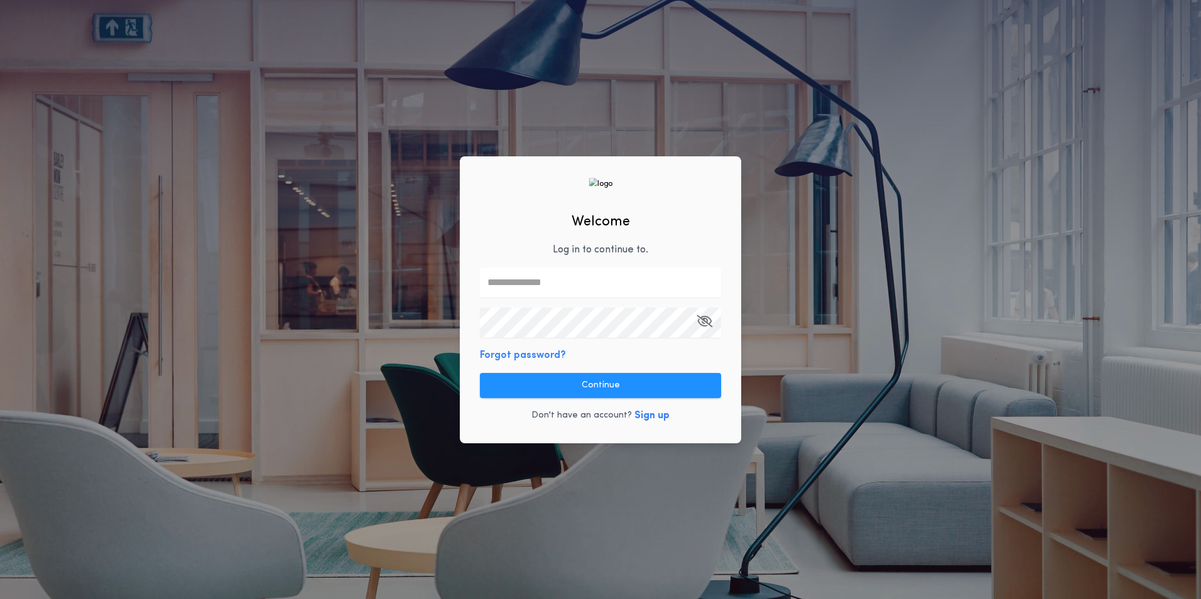 The image size is (1201, 599). I want to click on p: Log in to continue to ., so click(600, 250).